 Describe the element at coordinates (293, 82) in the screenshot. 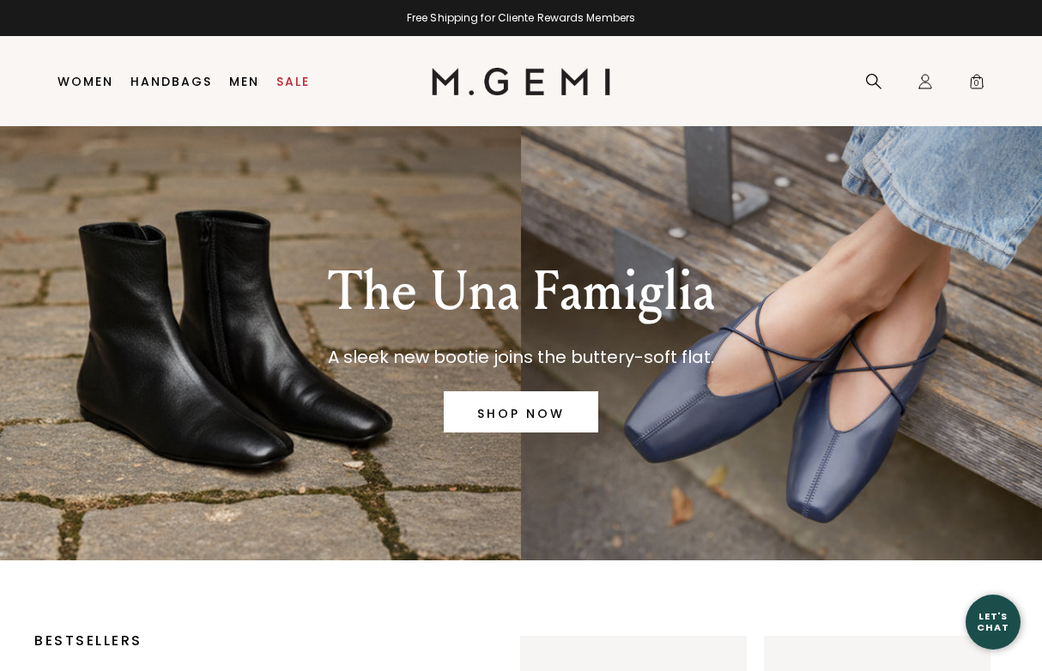

I see `a: Sale` at that location.